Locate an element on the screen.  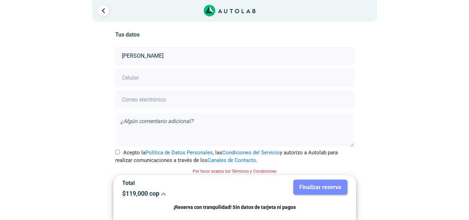
input: Nombre y apellido is located at coordinates (234, 56).